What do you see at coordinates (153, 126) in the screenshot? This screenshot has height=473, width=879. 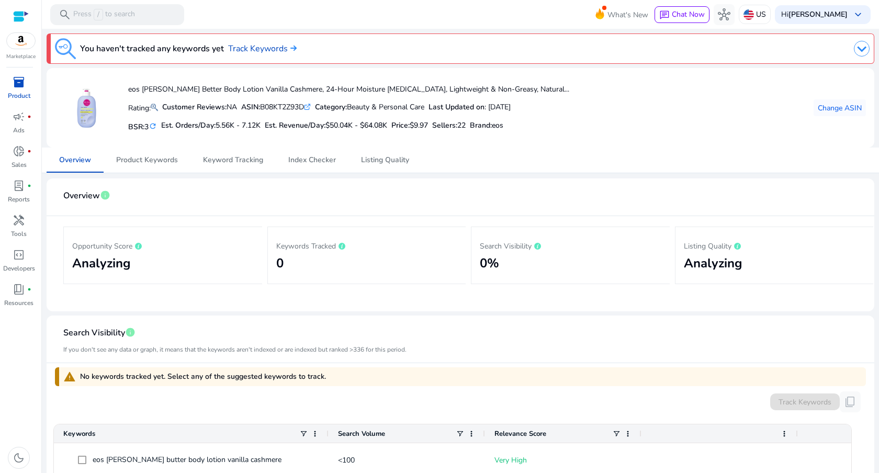 I see `mat-icon: refresh` at bounding box center [153, 126].